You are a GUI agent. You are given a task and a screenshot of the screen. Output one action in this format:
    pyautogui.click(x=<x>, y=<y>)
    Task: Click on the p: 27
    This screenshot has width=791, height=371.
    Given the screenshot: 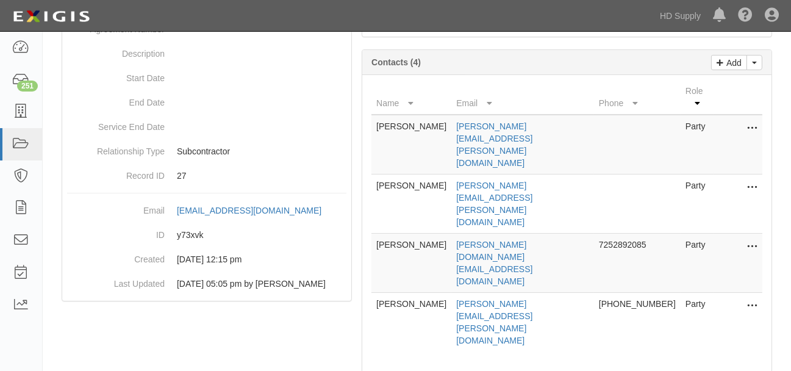 What is the action you would take?
    pyautogui.click(x=261, y=176)
    